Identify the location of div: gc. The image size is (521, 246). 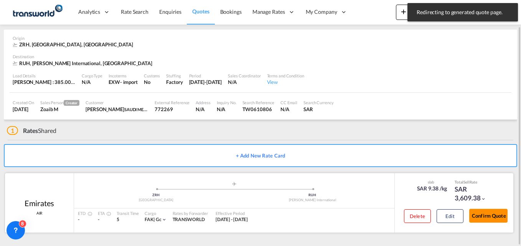
(153, 220).